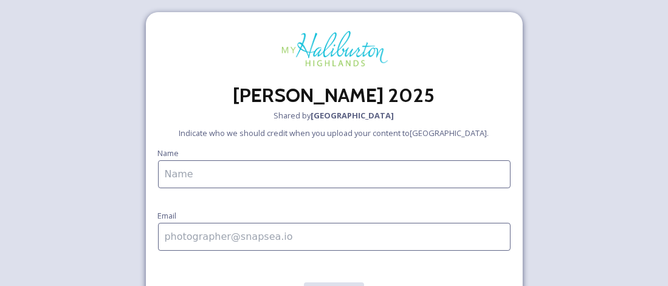  Describe the element at coordinates (168, 153) in the screenshot. I see `span: Name` at that location.